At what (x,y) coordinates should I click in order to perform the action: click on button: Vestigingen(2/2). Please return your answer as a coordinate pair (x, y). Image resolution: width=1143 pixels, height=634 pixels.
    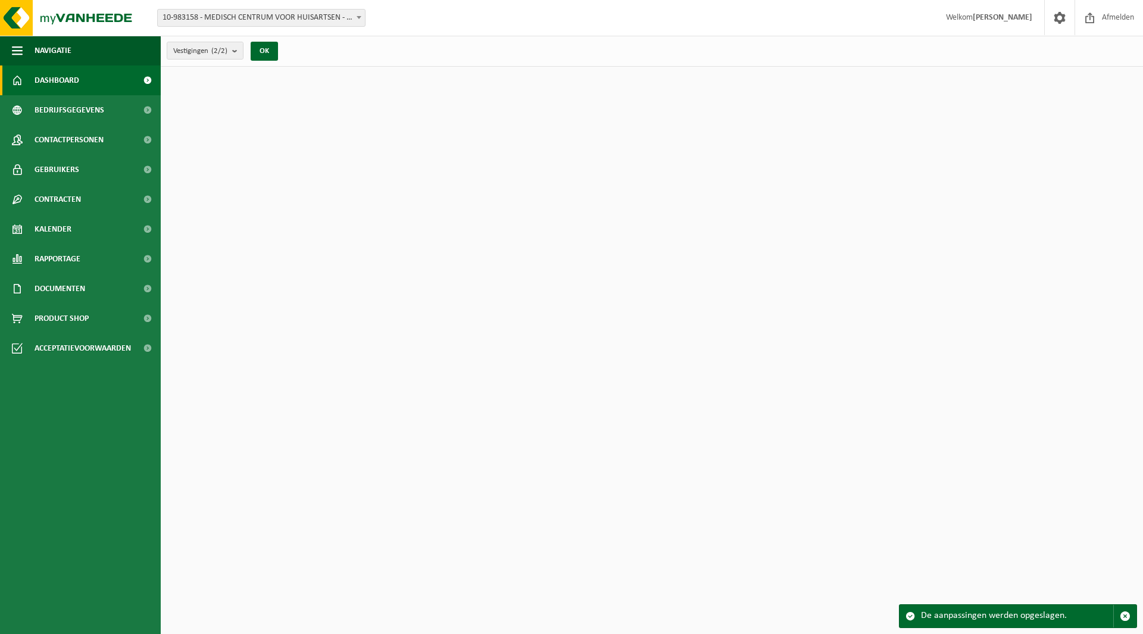
    Looking at the image, I should click on (205, 51).